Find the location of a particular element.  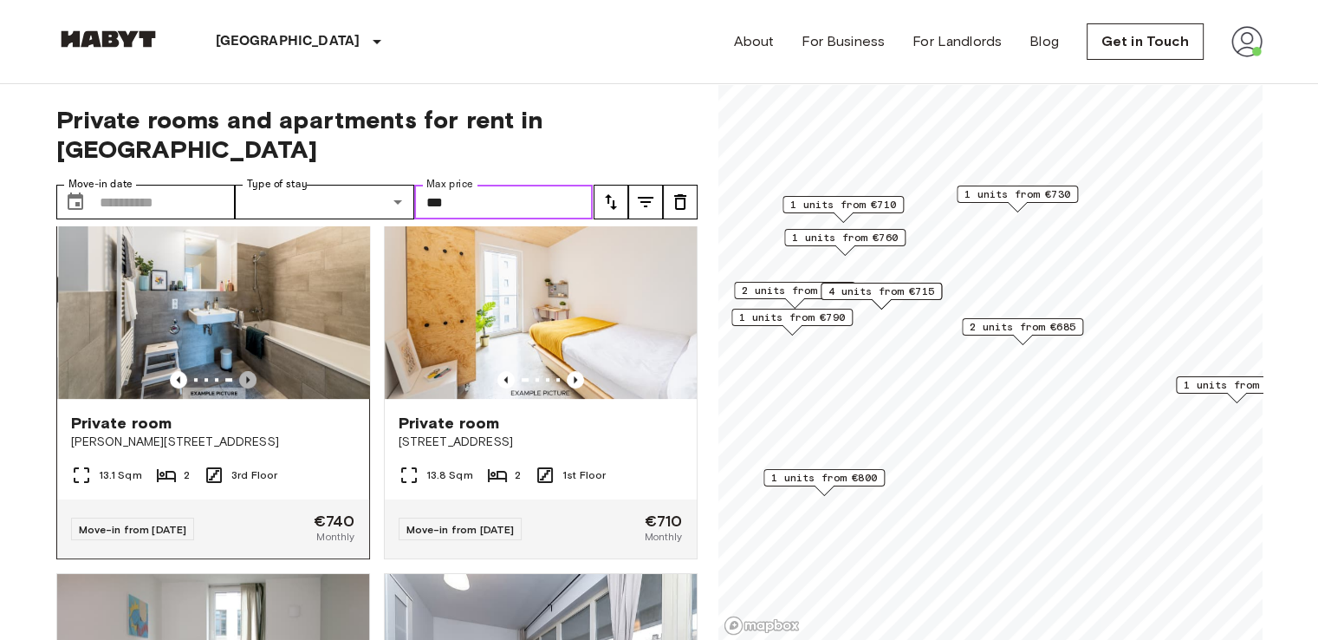

button: Choose date is located at coordinates (75, 202).